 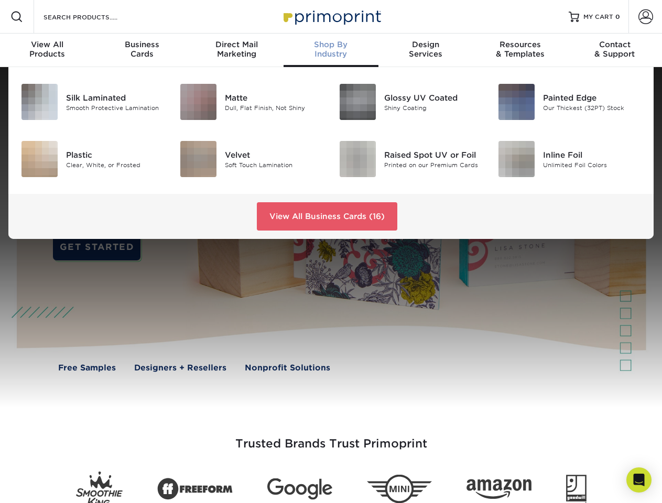 I want to click on a: Resources& Templates, so click(x=520, y=50).